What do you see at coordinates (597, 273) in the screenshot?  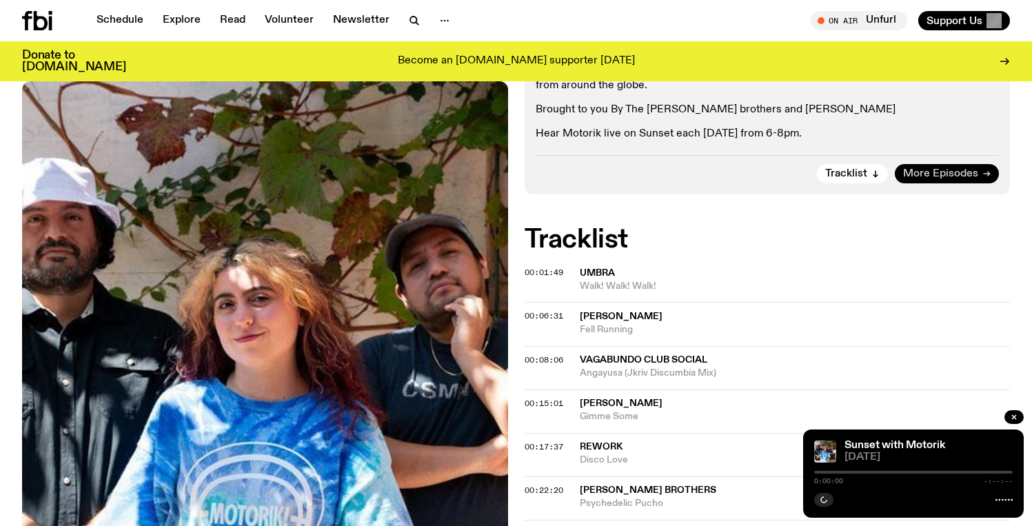 I see `span: Umbra` at bounding box center [597, 273].